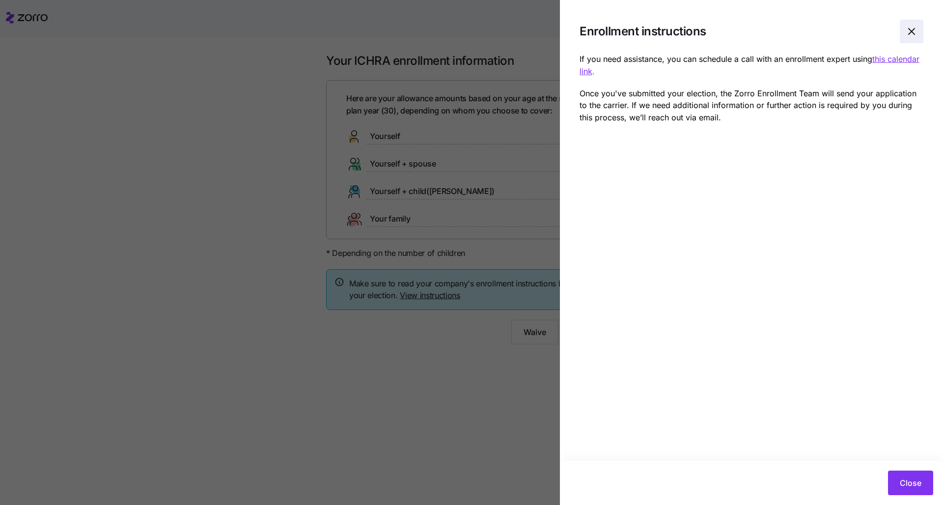  I want to click on u: this calendar link, so click(749, 65).